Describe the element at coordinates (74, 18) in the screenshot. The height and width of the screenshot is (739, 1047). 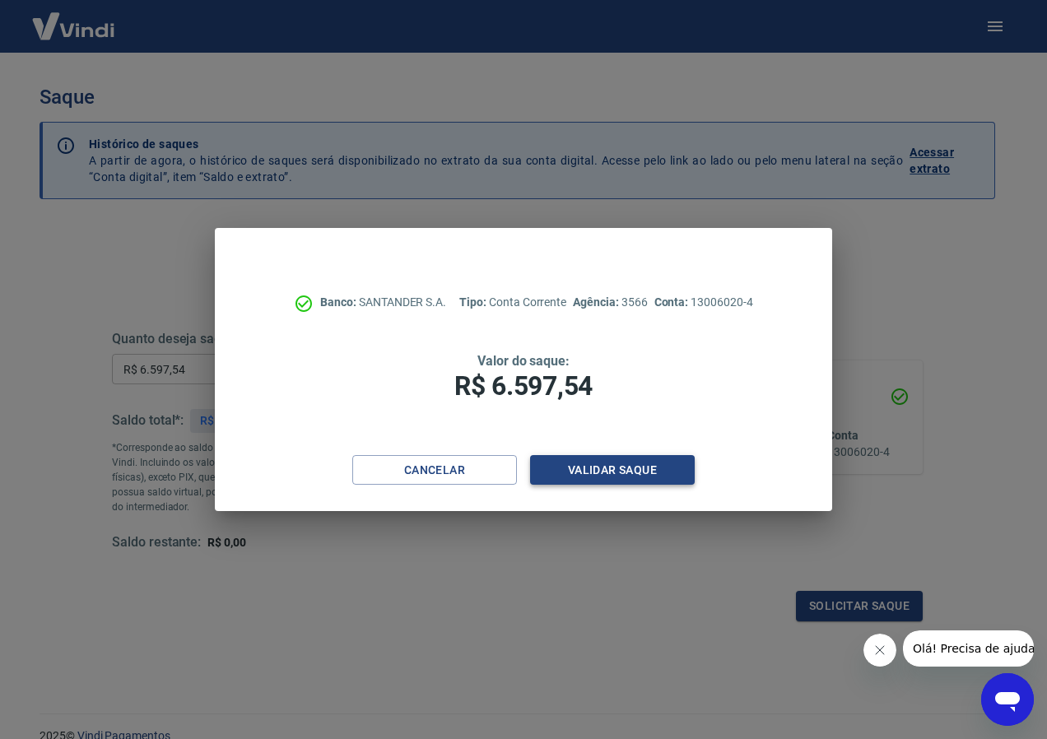
I see `span: Olá! Precisa de ajuda?` at that location.